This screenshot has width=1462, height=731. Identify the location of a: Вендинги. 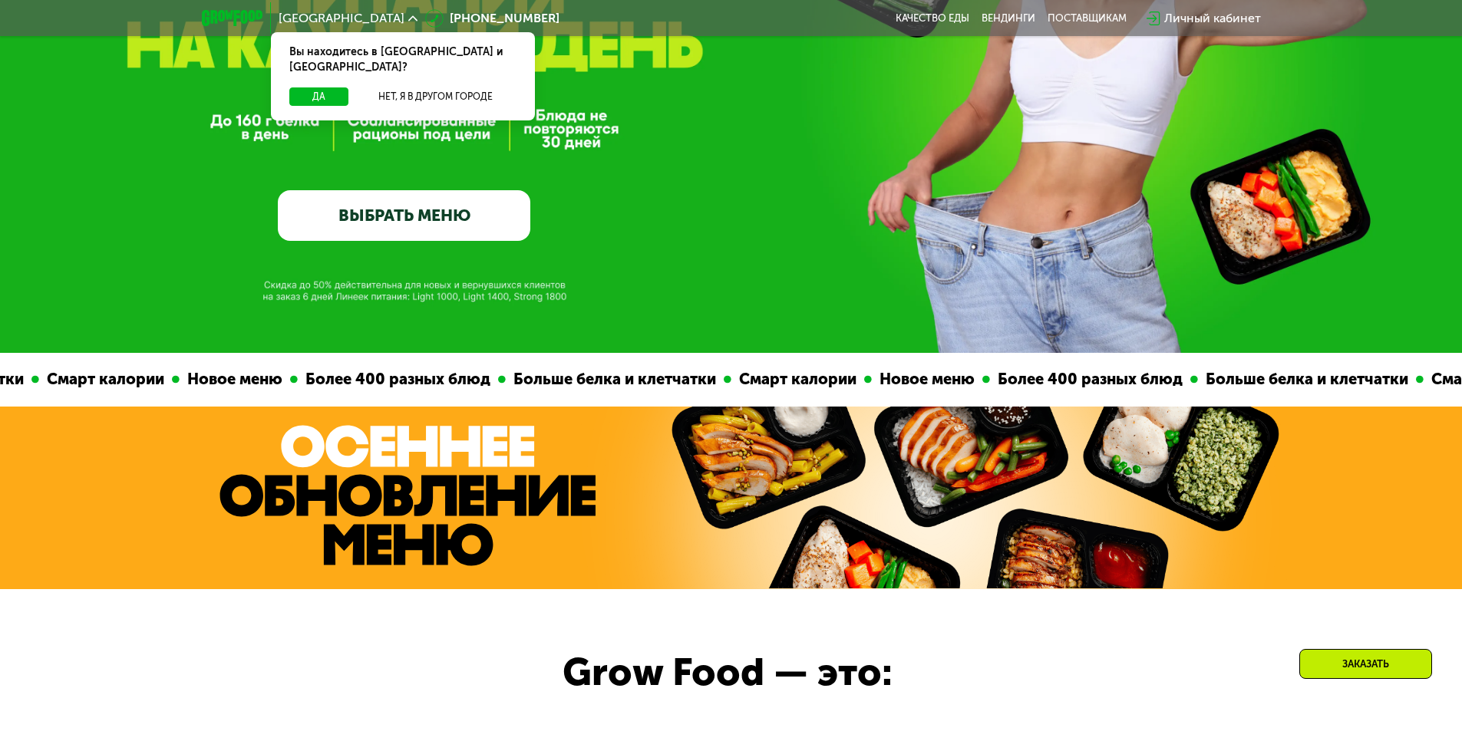
(1009, 18).